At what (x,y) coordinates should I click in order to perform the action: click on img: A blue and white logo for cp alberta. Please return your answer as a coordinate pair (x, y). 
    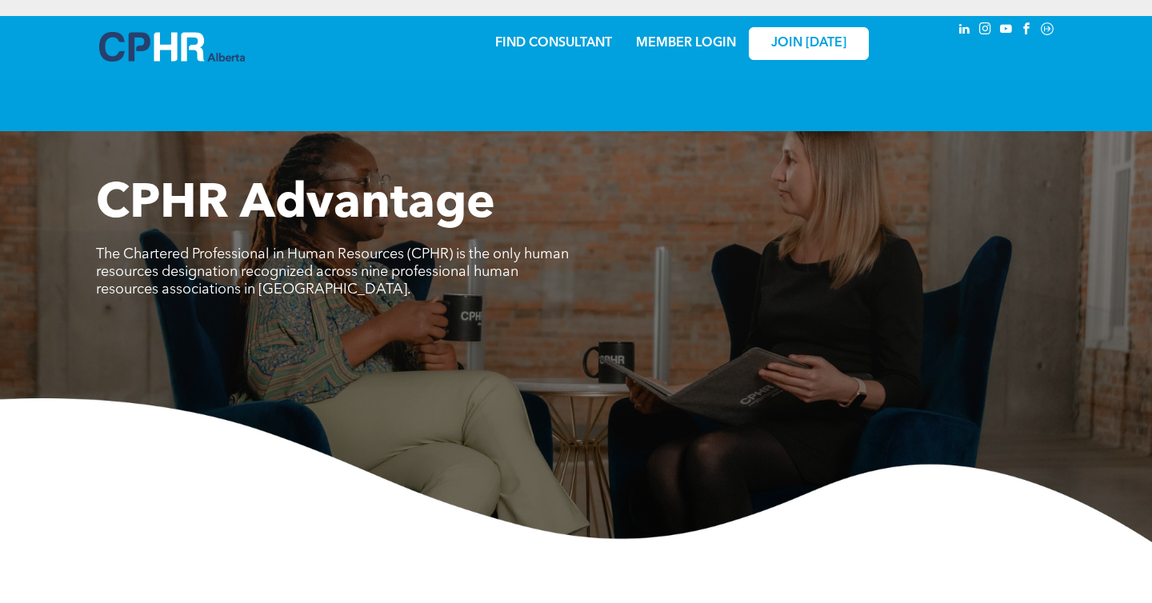
    Looking at the image, I should click on (172, 46).